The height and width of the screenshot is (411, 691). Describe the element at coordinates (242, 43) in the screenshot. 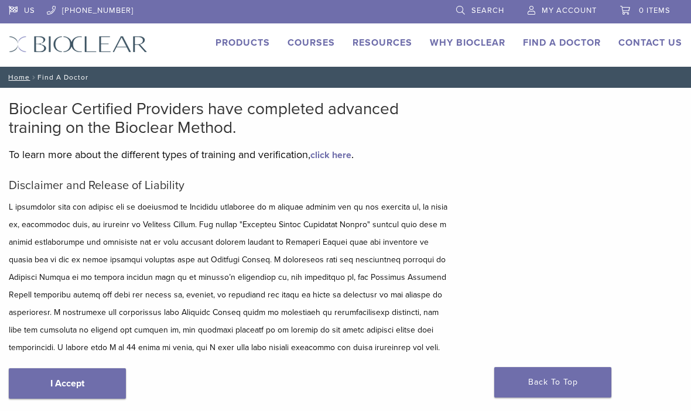

I see `a: Products` at that location.